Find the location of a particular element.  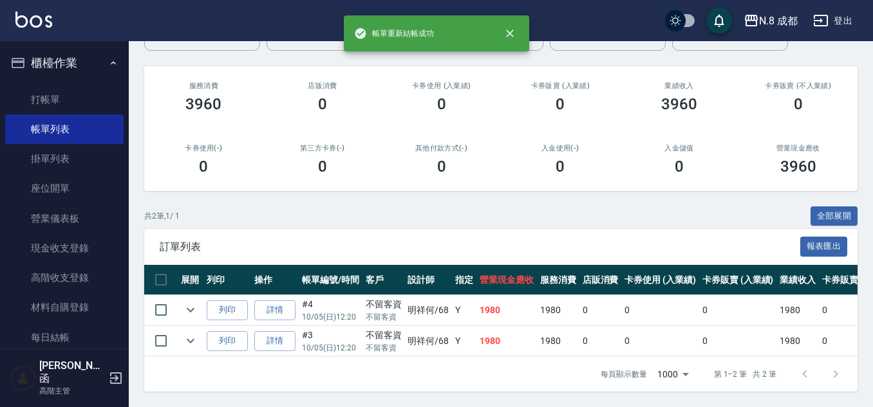

a: 現金收支登錄 is located at coordinates (64, 248).